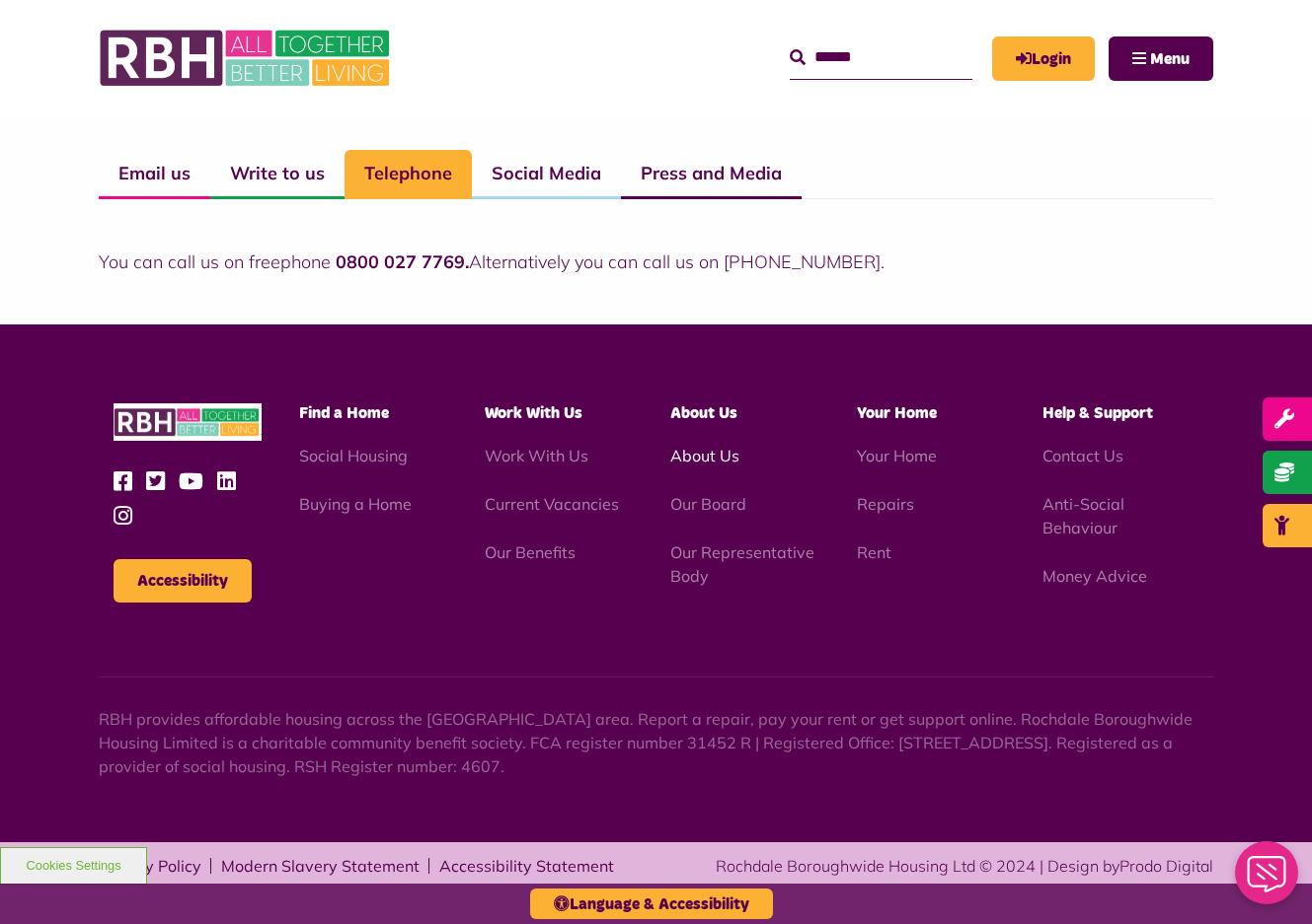 This screenshot has height=924, width=1312. What do you see at coordinates (277, 175) in the screenshot?
I see `a: Write to us` at bounding box center [277, 175].